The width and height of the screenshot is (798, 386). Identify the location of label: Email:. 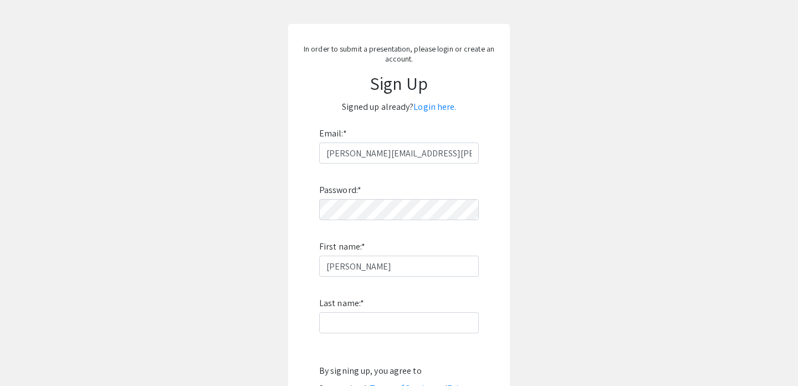
(333, 134).